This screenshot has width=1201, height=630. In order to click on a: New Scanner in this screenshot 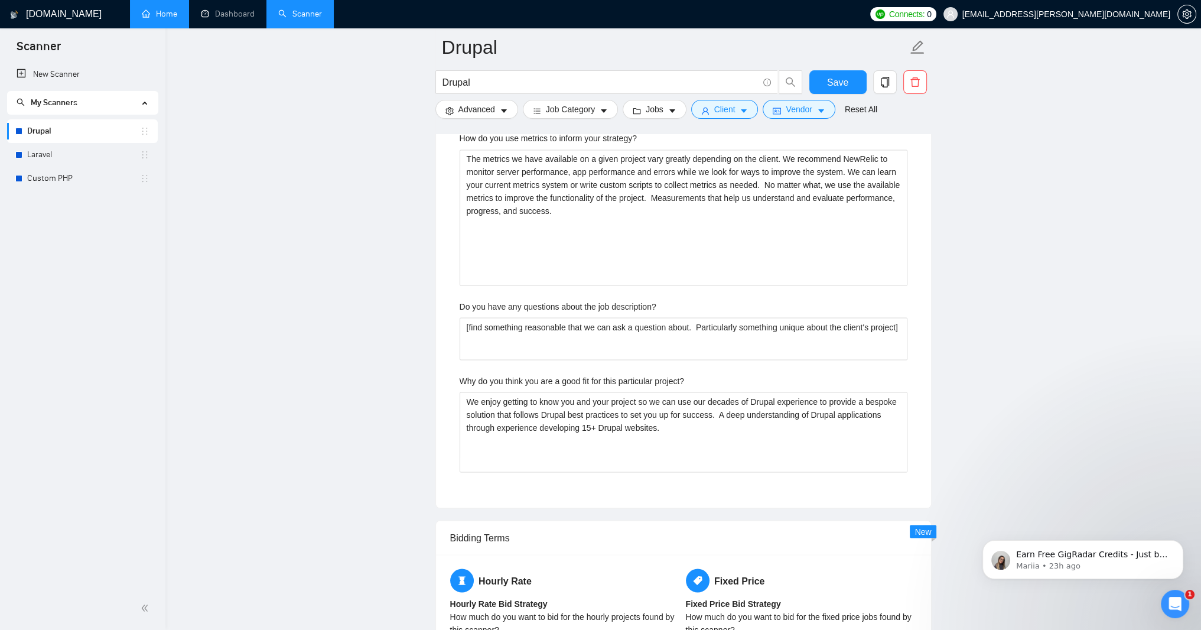, I will do `click(82, 74)`.